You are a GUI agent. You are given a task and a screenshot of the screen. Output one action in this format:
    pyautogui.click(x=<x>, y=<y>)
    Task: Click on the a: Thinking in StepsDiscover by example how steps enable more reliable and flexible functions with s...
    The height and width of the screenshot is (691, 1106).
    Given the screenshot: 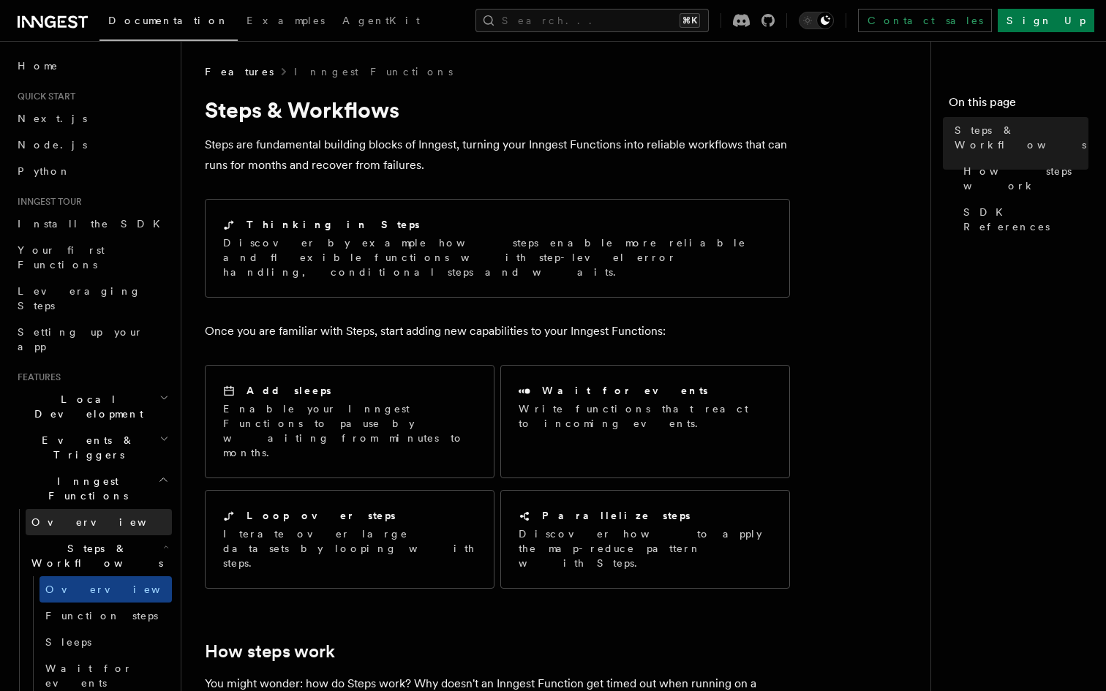 What is the action you would take?
    pyautogui.click(x=497, y=248)
    